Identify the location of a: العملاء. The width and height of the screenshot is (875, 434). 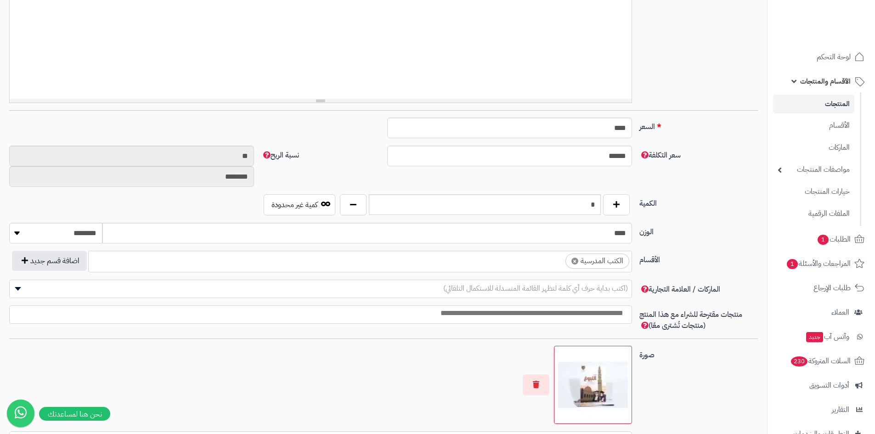
(821, 312).